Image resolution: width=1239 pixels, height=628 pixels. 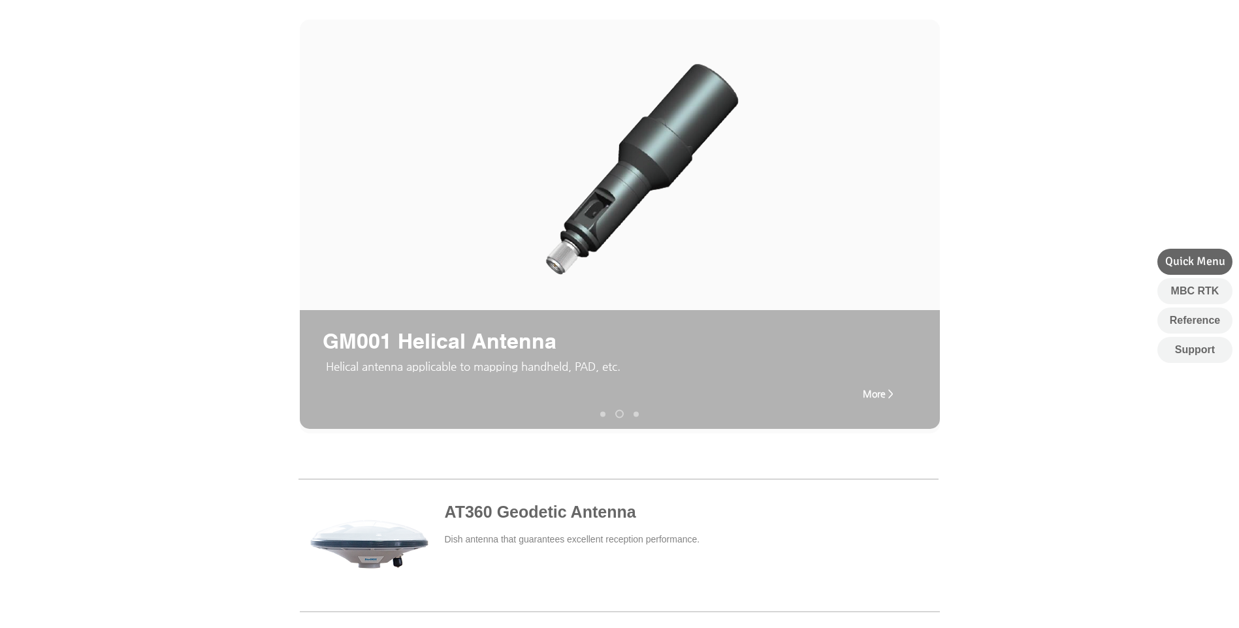 What do you see at coordinates (1195, 291) in the screenshot?
I see `span: MBC RTK` at bounding box center [1195, 291].